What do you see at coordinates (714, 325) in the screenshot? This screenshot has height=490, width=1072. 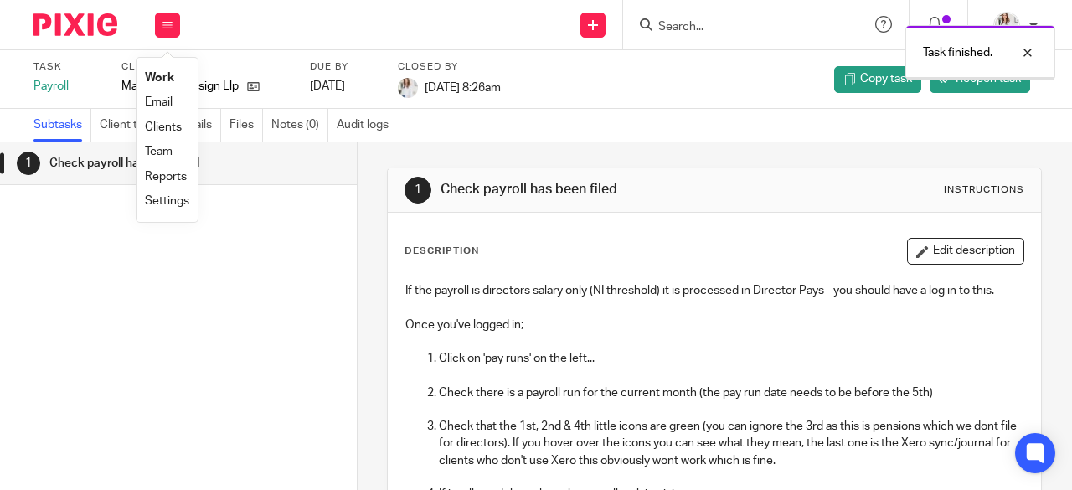 I see `p: Once you've logged in;` at bounding box center [714, 325].